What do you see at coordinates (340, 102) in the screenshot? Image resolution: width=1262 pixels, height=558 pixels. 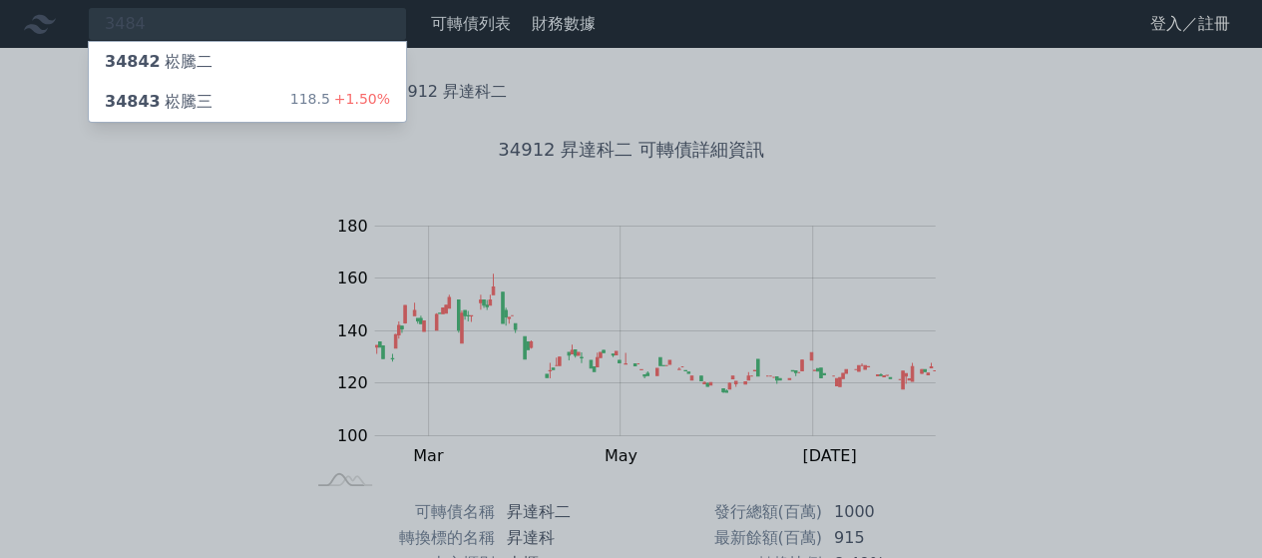 I see `div: 118.5` at bounding box center [340, 102].